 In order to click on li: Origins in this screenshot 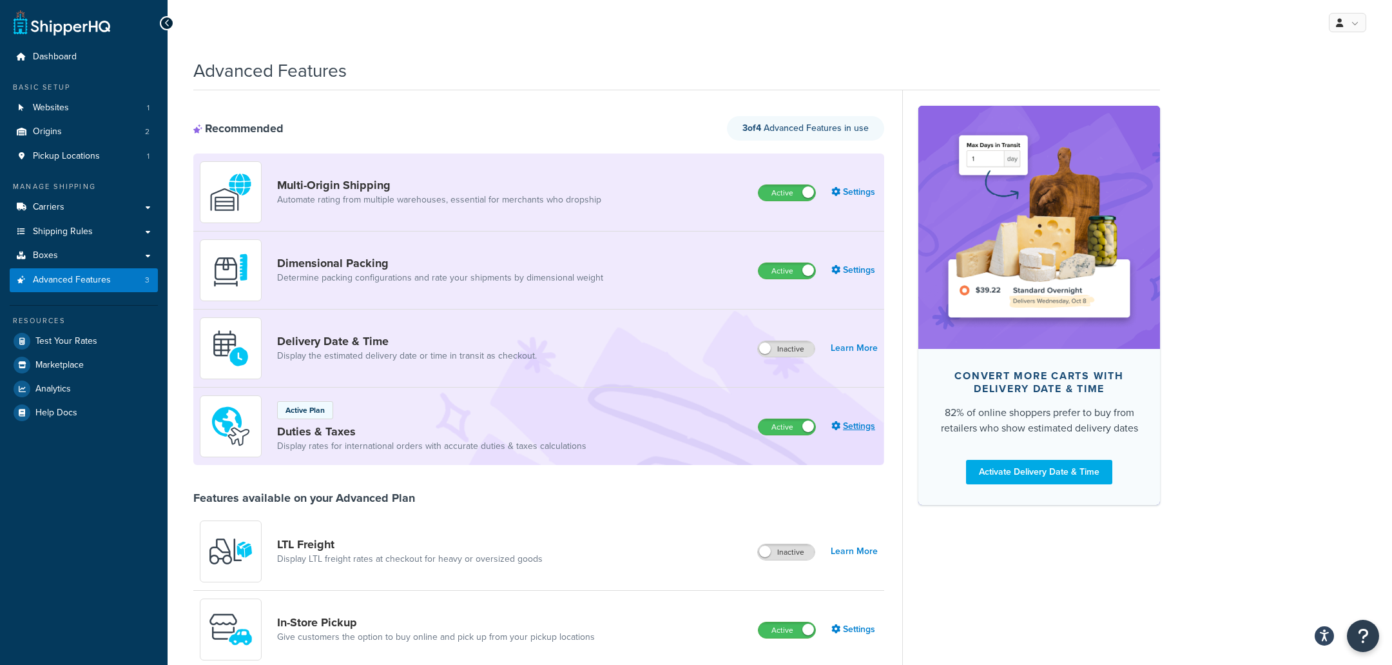, I will do `click(84, 132)`.